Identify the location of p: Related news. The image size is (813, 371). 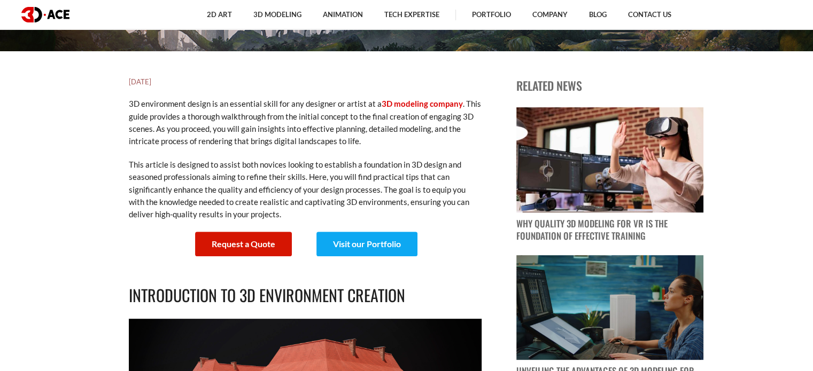
(610, 86).